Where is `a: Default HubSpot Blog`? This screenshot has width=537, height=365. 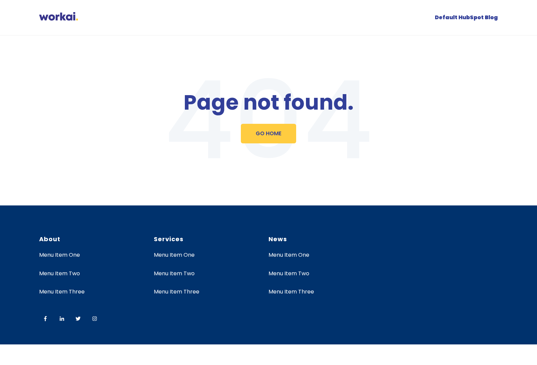
a: Default HubSpot Blog is located at coordinates (466, 17).